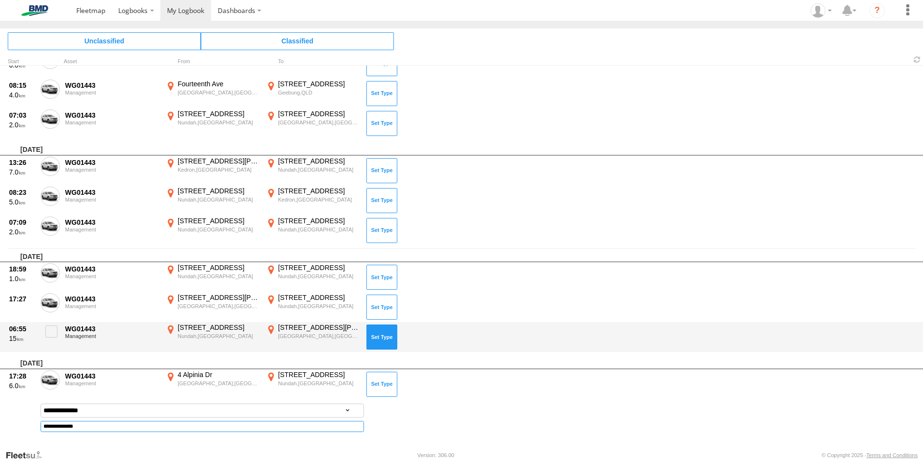 This screenshot has width=923, height=460. What do you see at coordinates (22, 376) in the screenshot?
I see `div: 17:28` at bounding box center [22, 376].